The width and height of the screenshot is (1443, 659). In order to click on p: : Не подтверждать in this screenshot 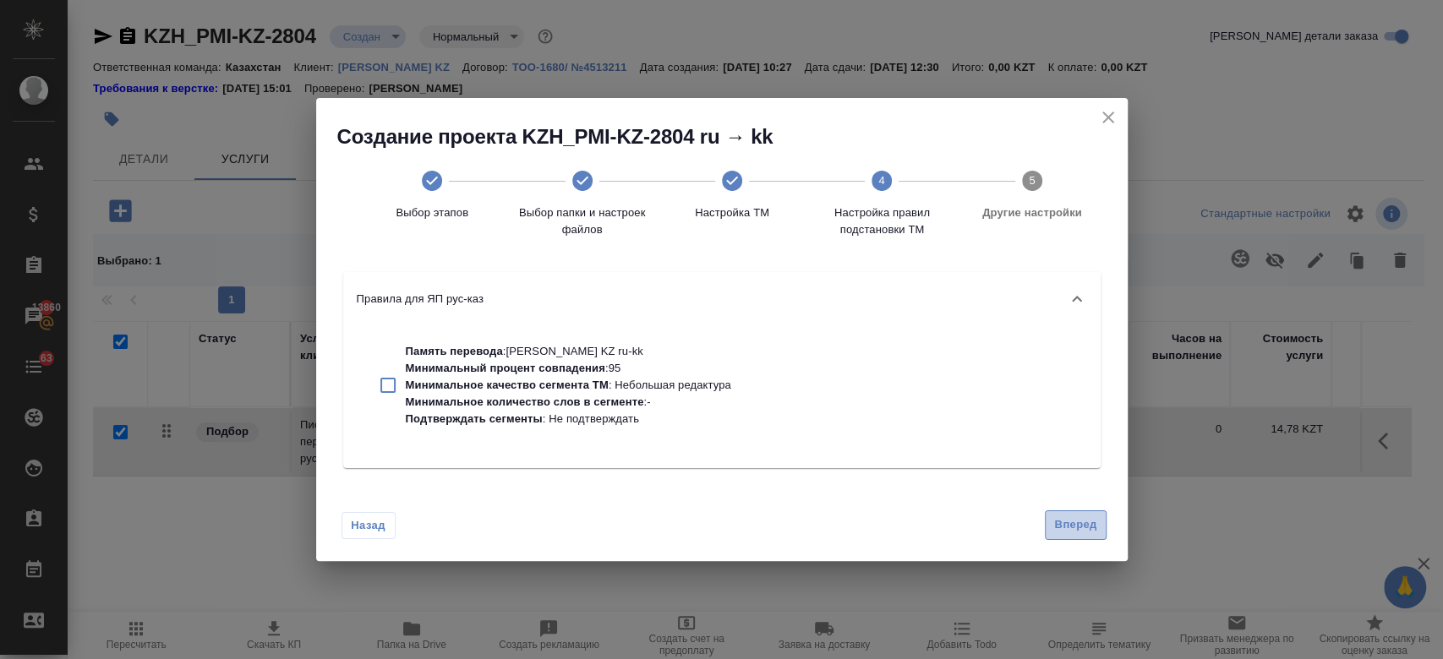, I will do `click(568, 419)`.